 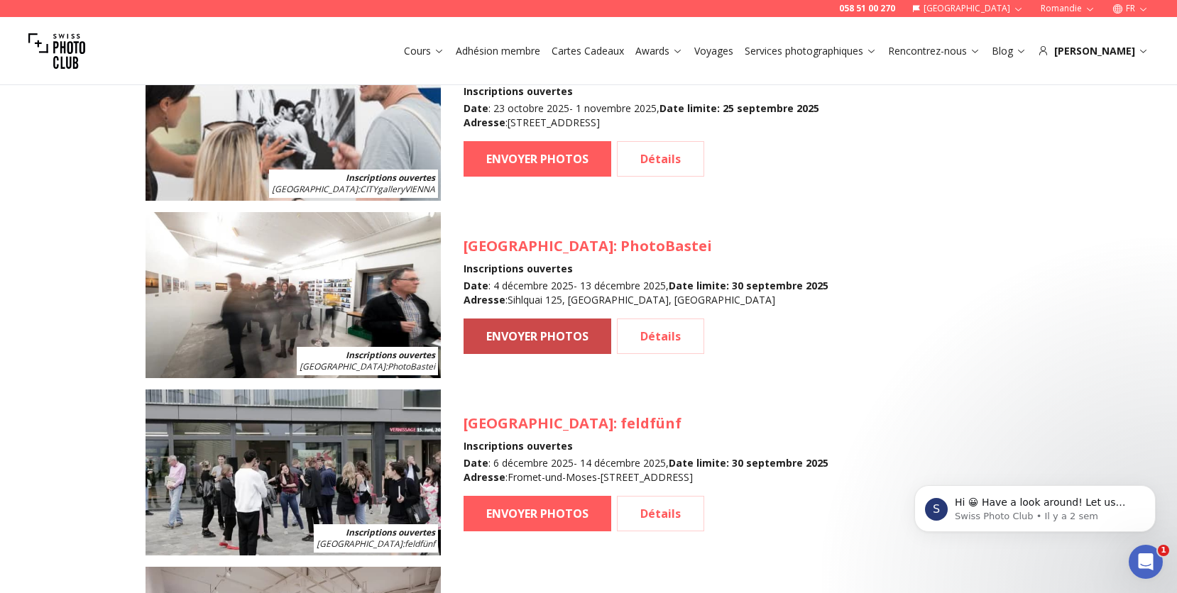 I want to click on img: SPC Photo Awards VIENNA October 2025, so click(x=293, y=118).